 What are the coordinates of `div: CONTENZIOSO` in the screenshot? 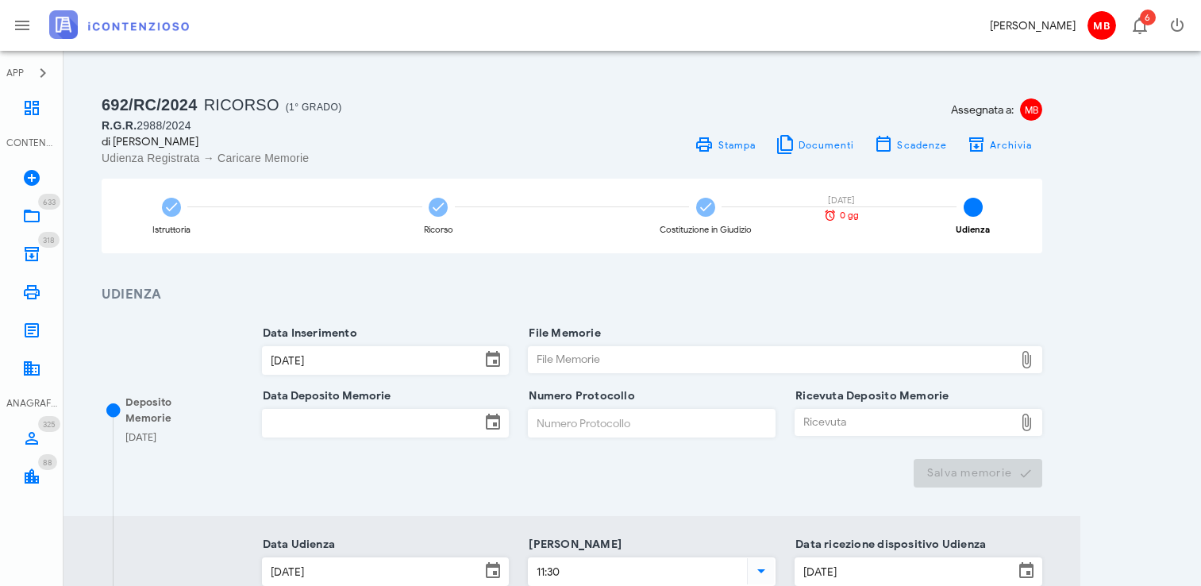 It's located at (32, 143).